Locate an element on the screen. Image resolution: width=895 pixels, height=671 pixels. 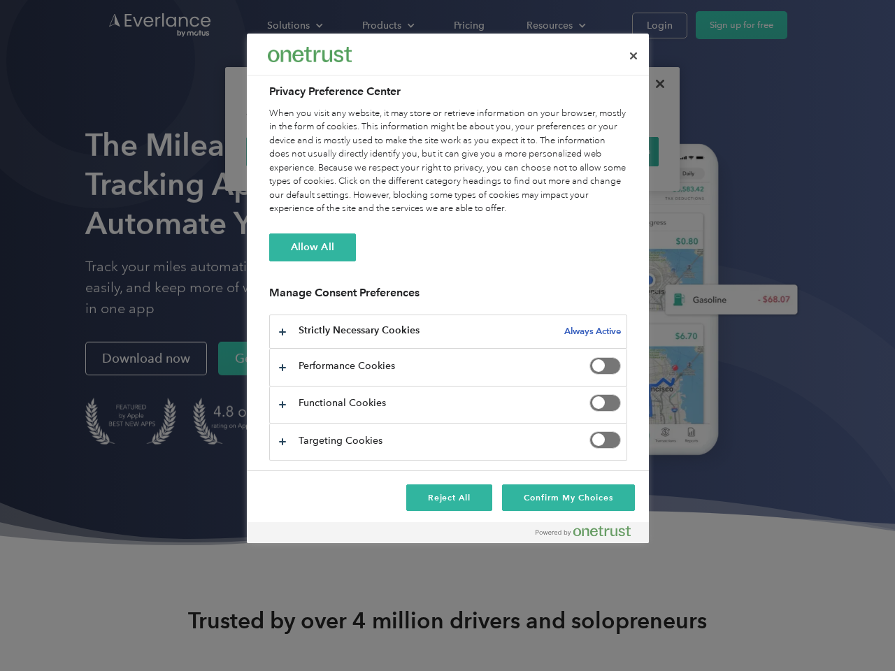
div: When you visit any website, it may store or retrieve information on your browser, mostly in the f... is located at coordinates (448, 161).